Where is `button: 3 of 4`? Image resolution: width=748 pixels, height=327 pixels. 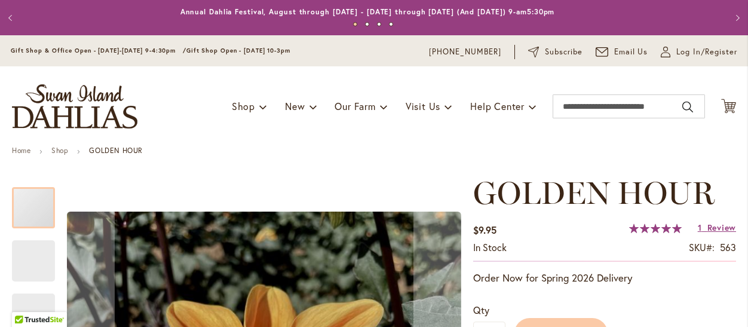 button: 3 of 4 is located at coordinates (379, 24).